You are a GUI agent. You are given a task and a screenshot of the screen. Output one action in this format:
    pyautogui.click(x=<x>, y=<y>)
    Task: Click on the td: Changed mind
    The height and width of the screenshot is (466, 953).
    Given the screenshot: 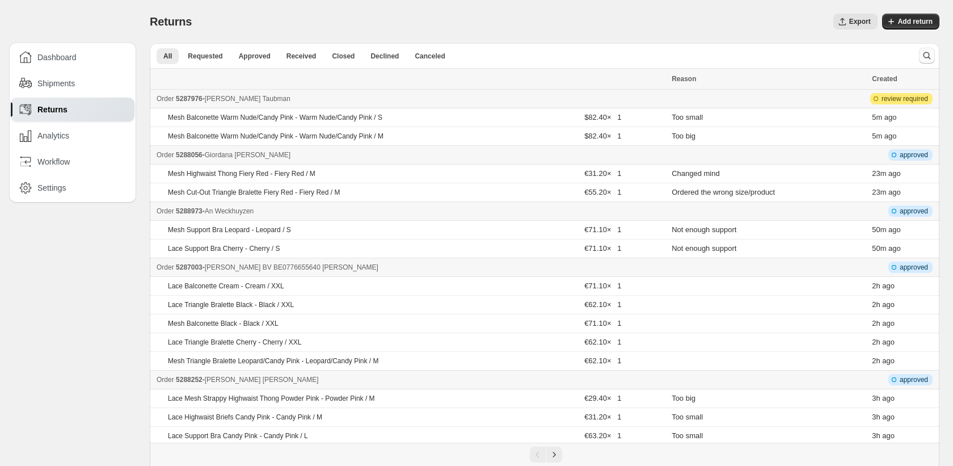 What is the action you would take?
    pyautogui.click(x=768, y=174)
    